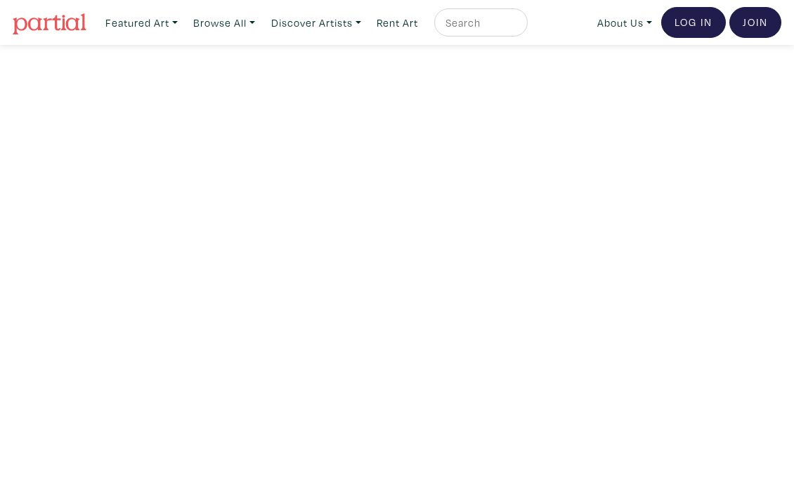  I want to click on input: Search, so click(479, 22).